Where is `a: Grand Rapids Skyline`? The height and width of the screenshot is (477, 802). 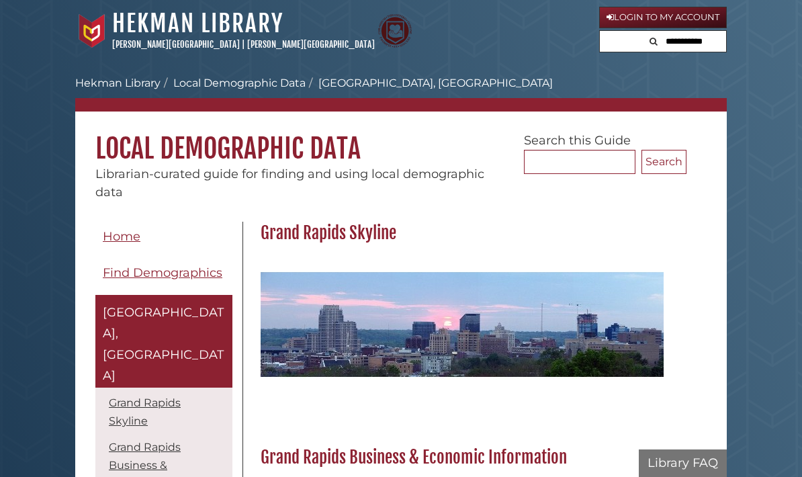
a: Grand Rapids Skyline is located at coordinates (144, 412).